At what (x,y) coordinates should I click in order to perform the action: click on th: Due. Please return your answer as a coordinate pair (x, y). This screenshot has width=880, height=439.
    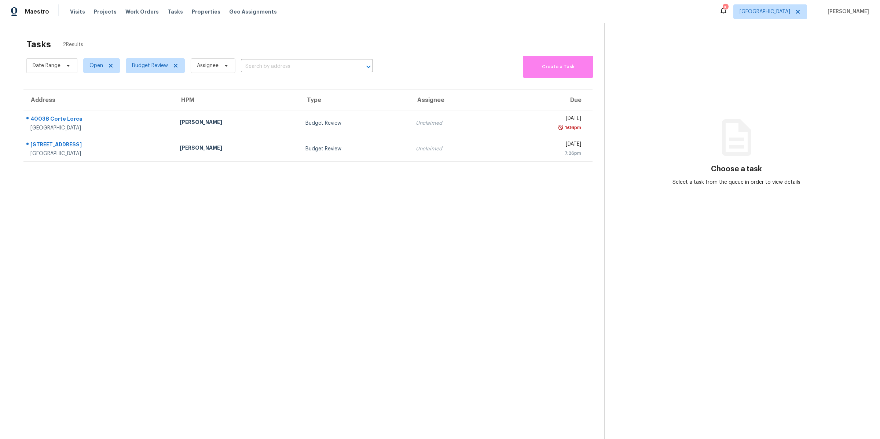
    Looking at the image, I should click on (545, 100).